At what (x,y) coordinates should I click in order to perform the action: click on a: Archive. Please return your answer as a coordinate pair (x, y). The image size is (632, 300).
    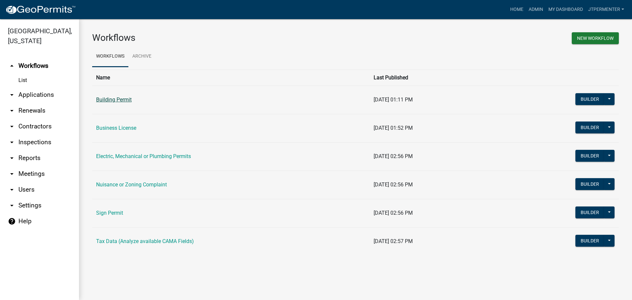
    Looking at the image, I should click on (142, 57).